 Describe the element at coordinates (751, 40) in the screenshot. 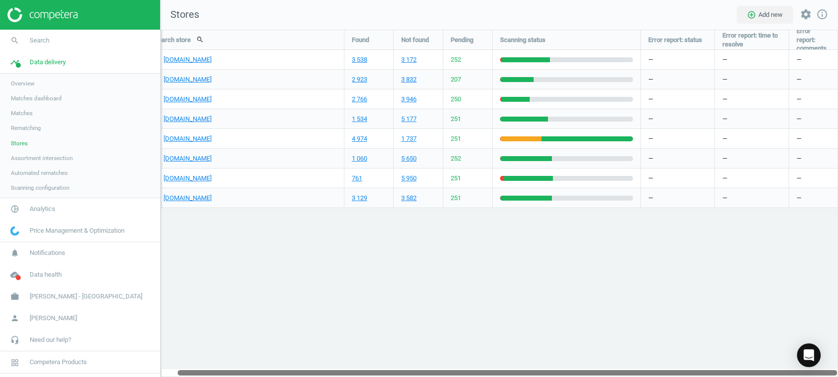

I see `span: Error report: time to resolve` at that location.